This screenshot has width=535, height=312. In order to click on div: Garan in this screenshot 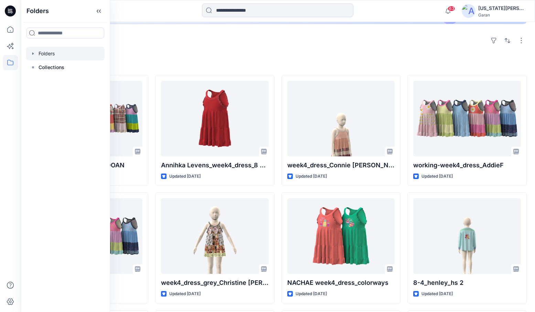, I will do `click(502, 15)`.